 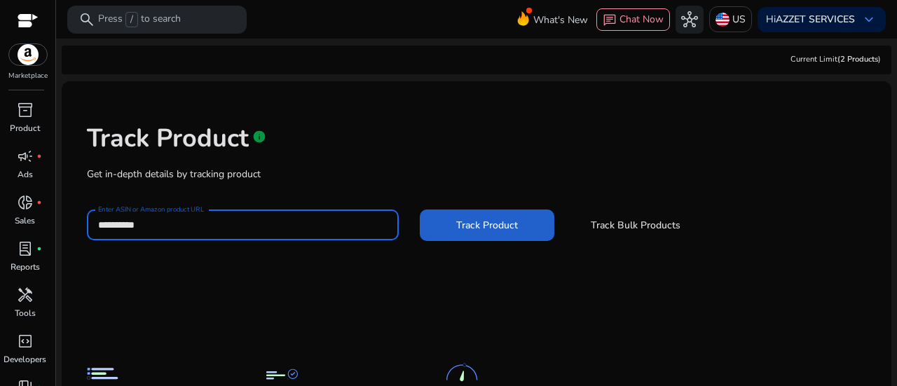 I want to click on div: Current Limit ), so click(x=835, y=60).